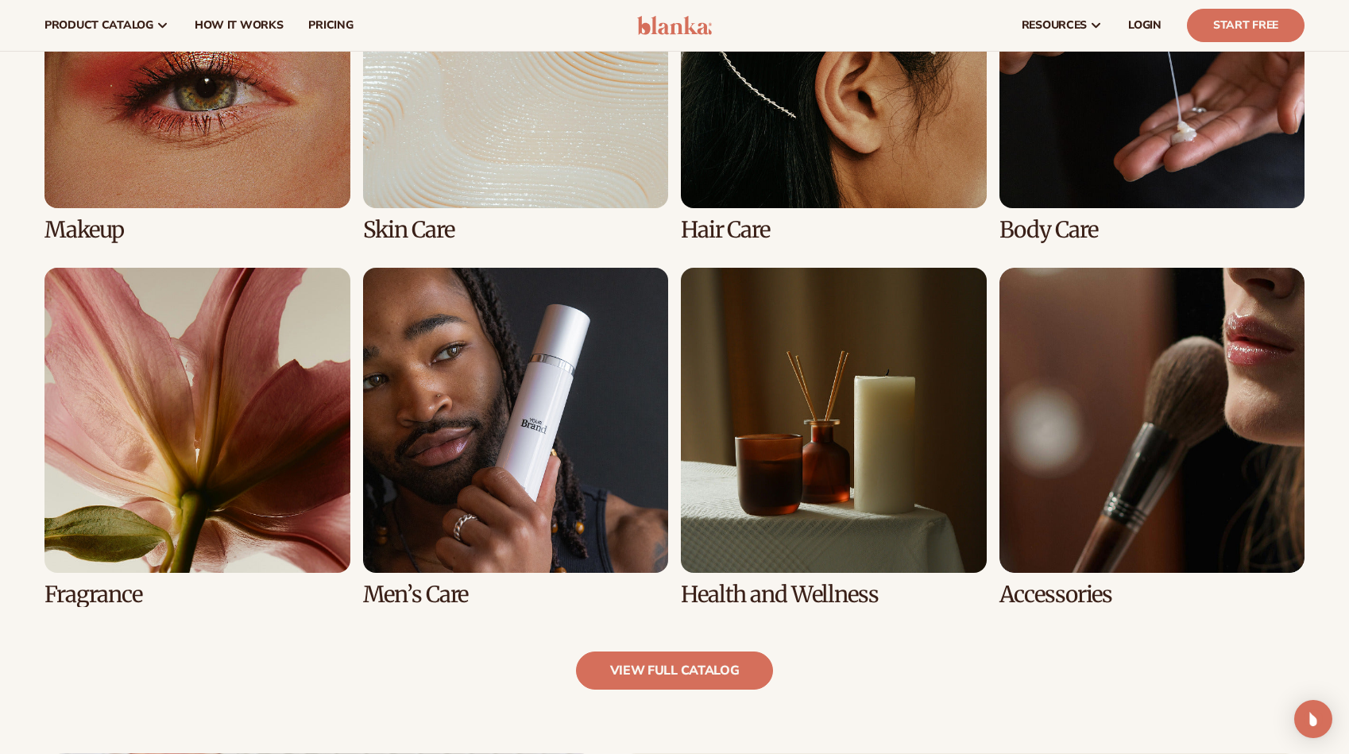 This screenshot has height=754, width=1349. I want to click on h3: Skin Care, so click(515, 230).